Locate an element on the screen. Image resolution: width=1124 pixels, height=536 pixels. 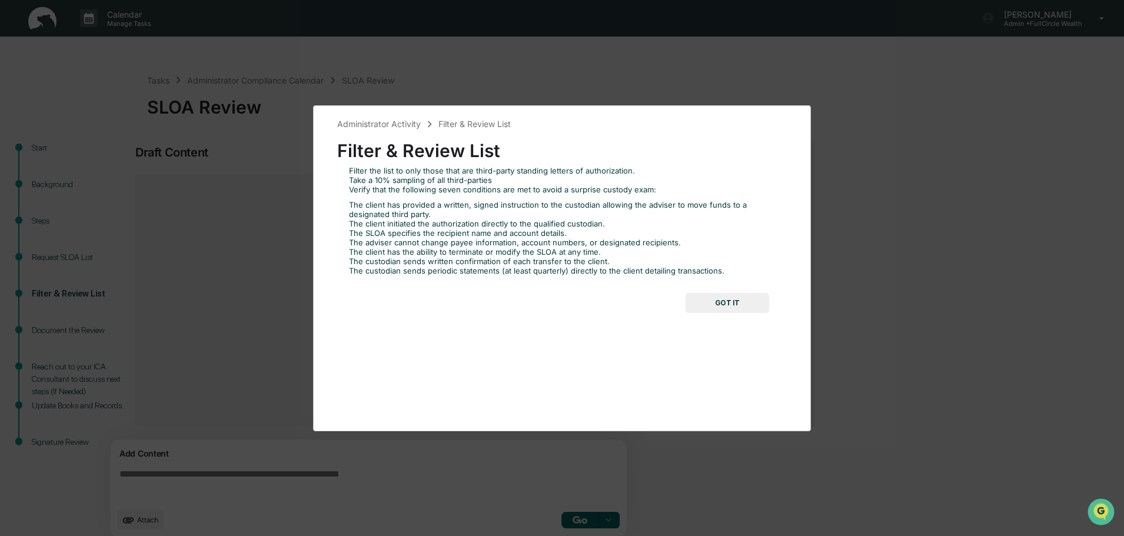
span: Pylon is located at coordinates (129, 204).